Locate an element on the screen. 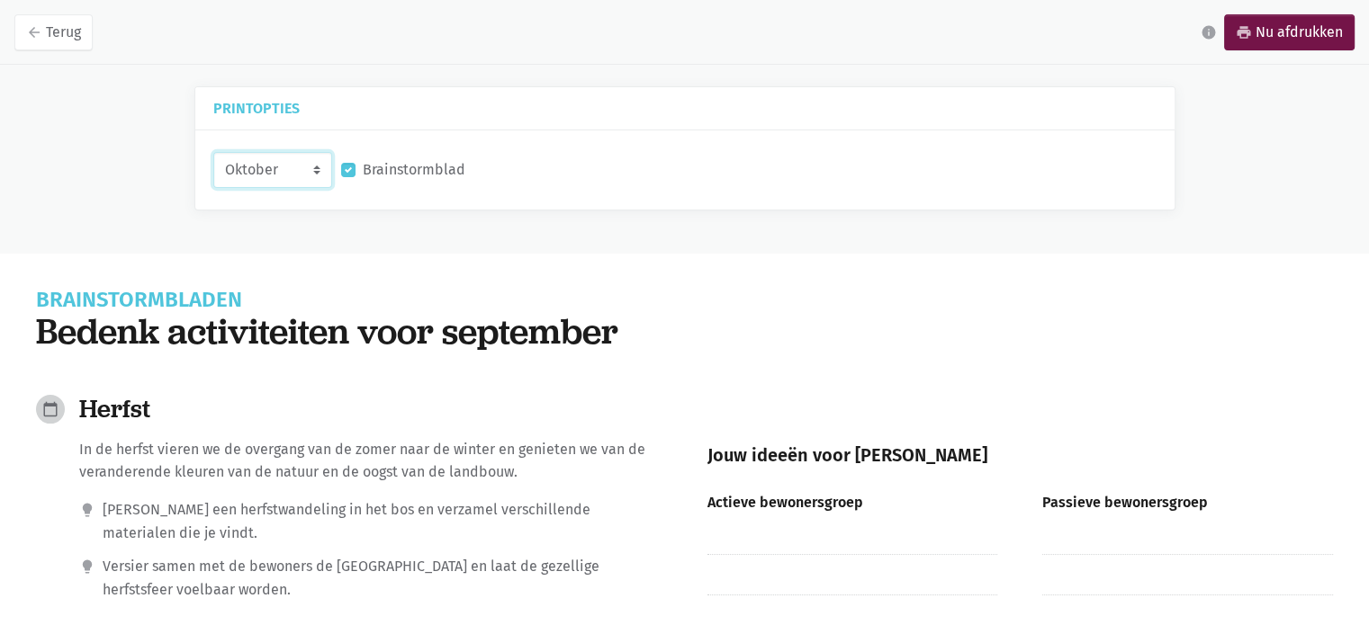 The height and width of the screenshot is (625, 1369). p: In de herfst vieren we de overgang van de zomer naar de winter en genieten we van de veranderende... is located at coordinates (371, 461).